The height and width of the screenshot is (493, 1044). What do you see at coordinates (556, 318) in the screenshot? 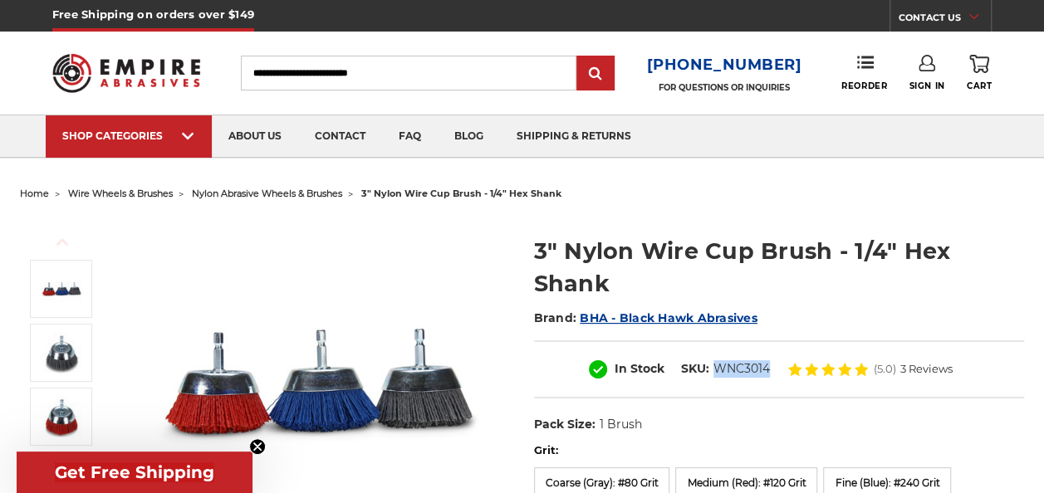
I see `span: Brand:` at bounding box center [556, 318].